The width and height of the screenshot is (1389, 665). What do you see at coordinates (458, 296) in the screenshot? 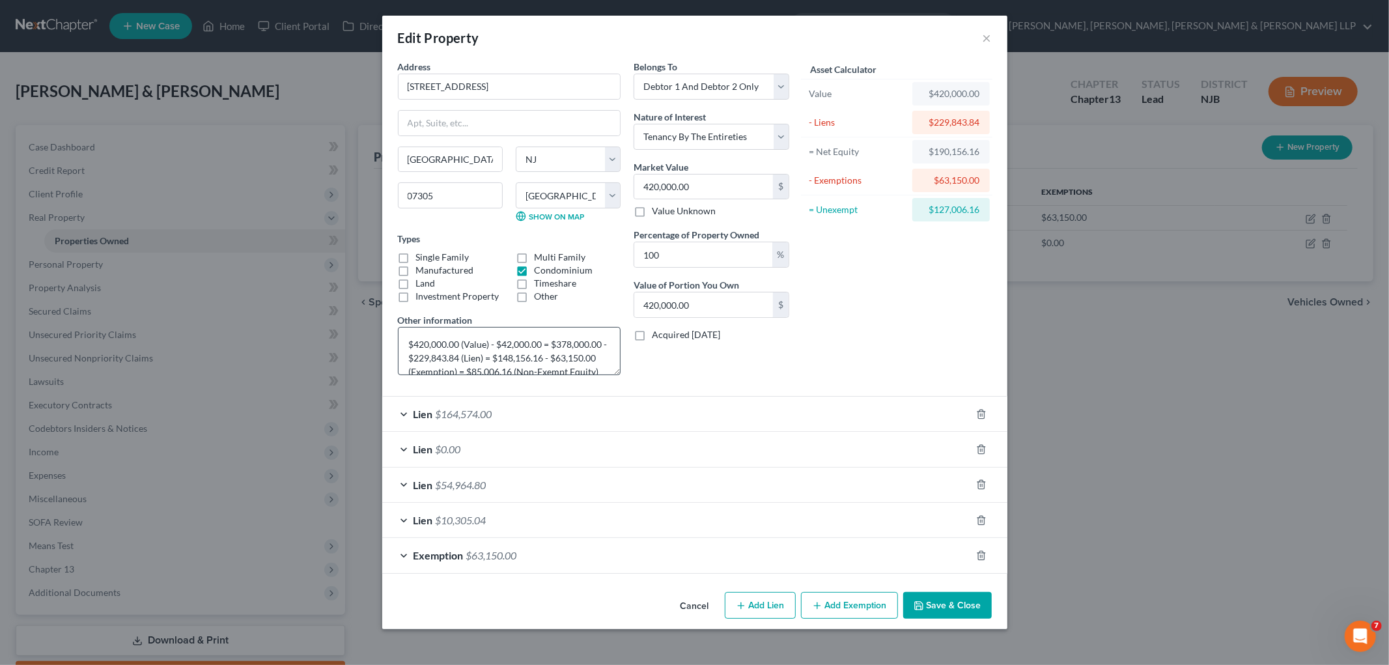
I see `label: Investment Property` at bounding box center [458, 296].